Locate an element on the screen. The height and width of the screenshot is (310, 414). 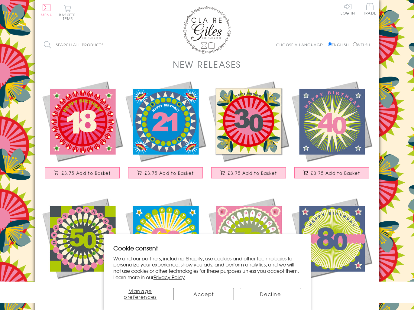
a: Trade is located at coordinates (370, 9).